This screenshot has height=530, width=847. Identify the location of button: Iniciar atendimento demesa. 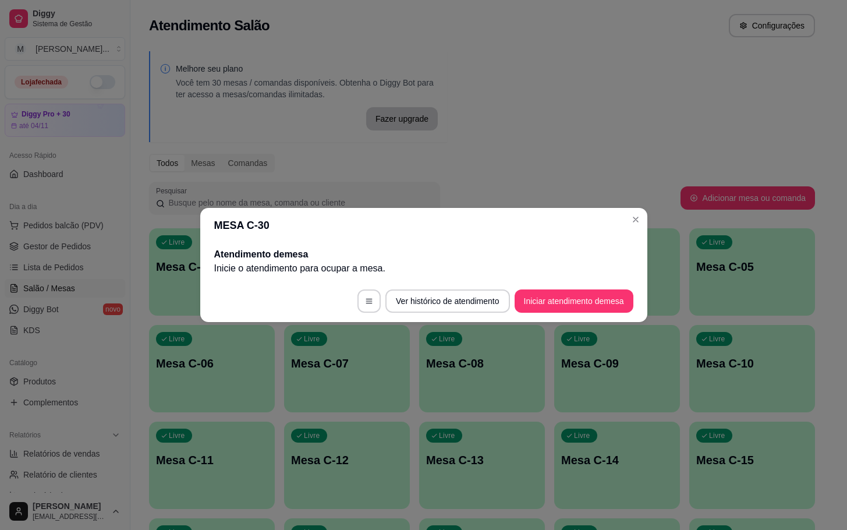
(574, 301).